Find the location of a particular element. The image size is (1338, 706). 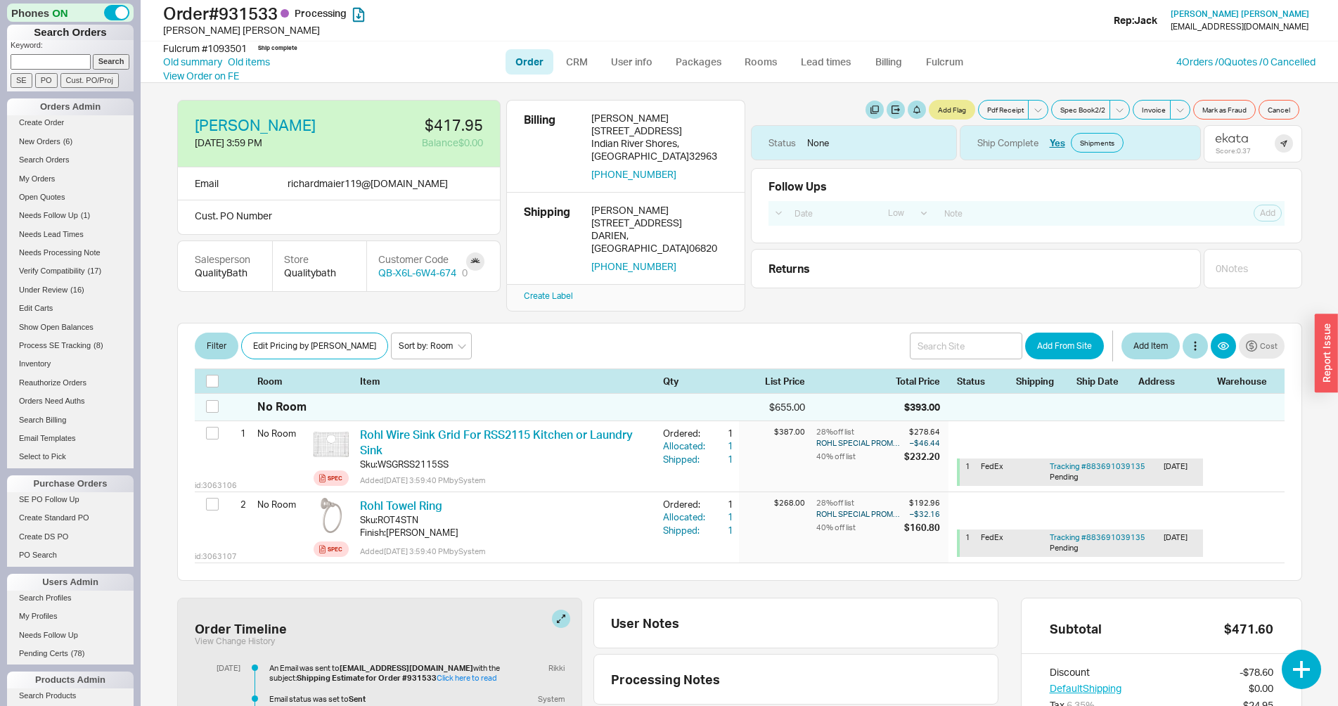

a: My Profiles is located at coordinates (70, 616).